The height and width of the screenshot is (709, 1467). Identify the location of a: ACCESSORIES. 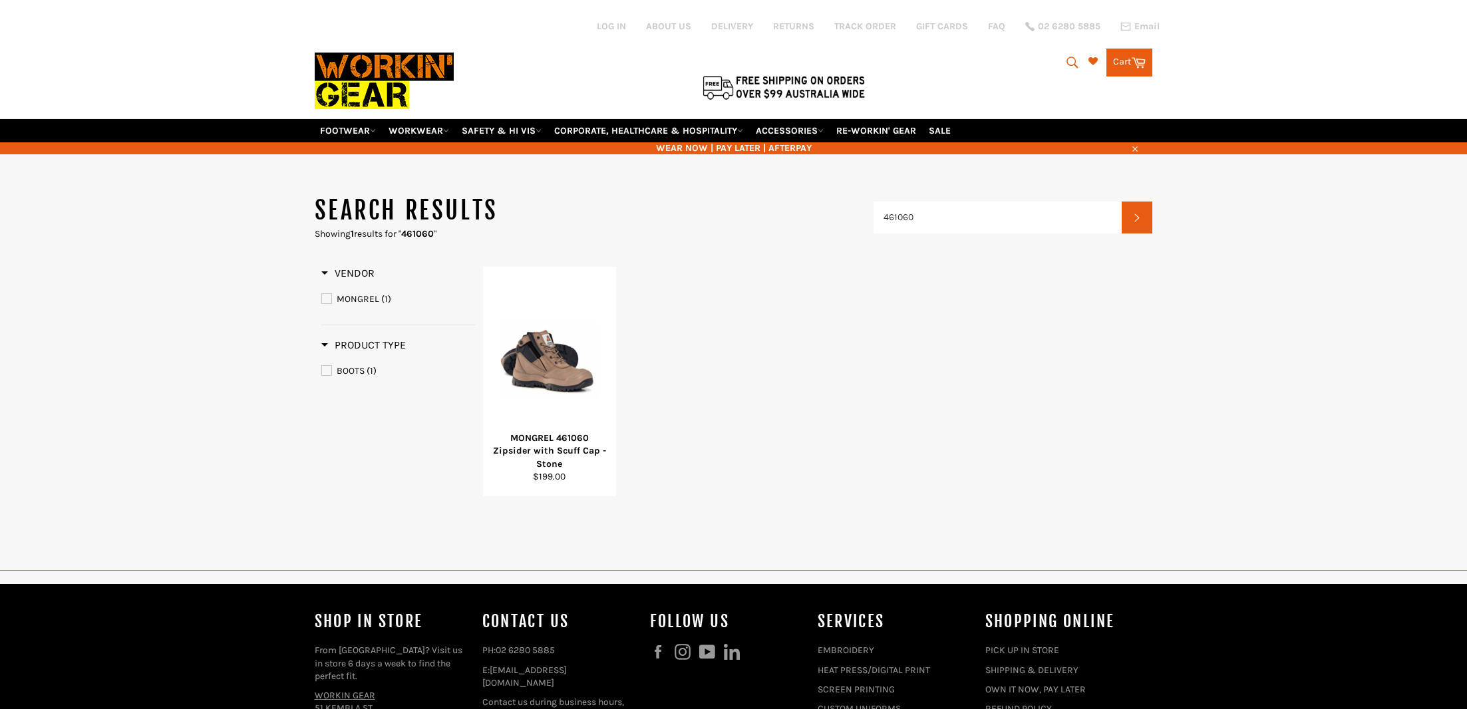
(790, 130).